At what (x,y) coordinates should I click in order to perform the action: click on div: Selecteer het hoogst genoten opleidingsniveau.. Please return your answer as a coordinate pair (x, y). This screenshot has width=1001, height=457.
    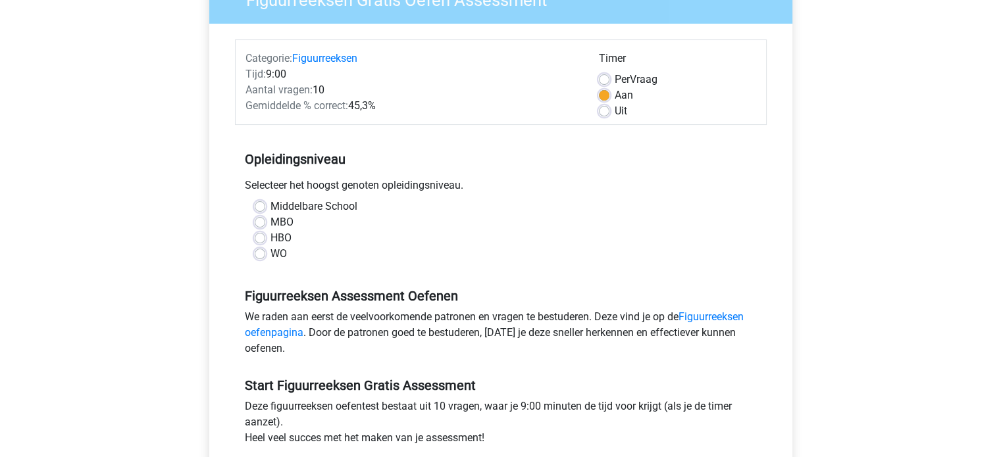
    Looking at the image, I should click on (501, 188).